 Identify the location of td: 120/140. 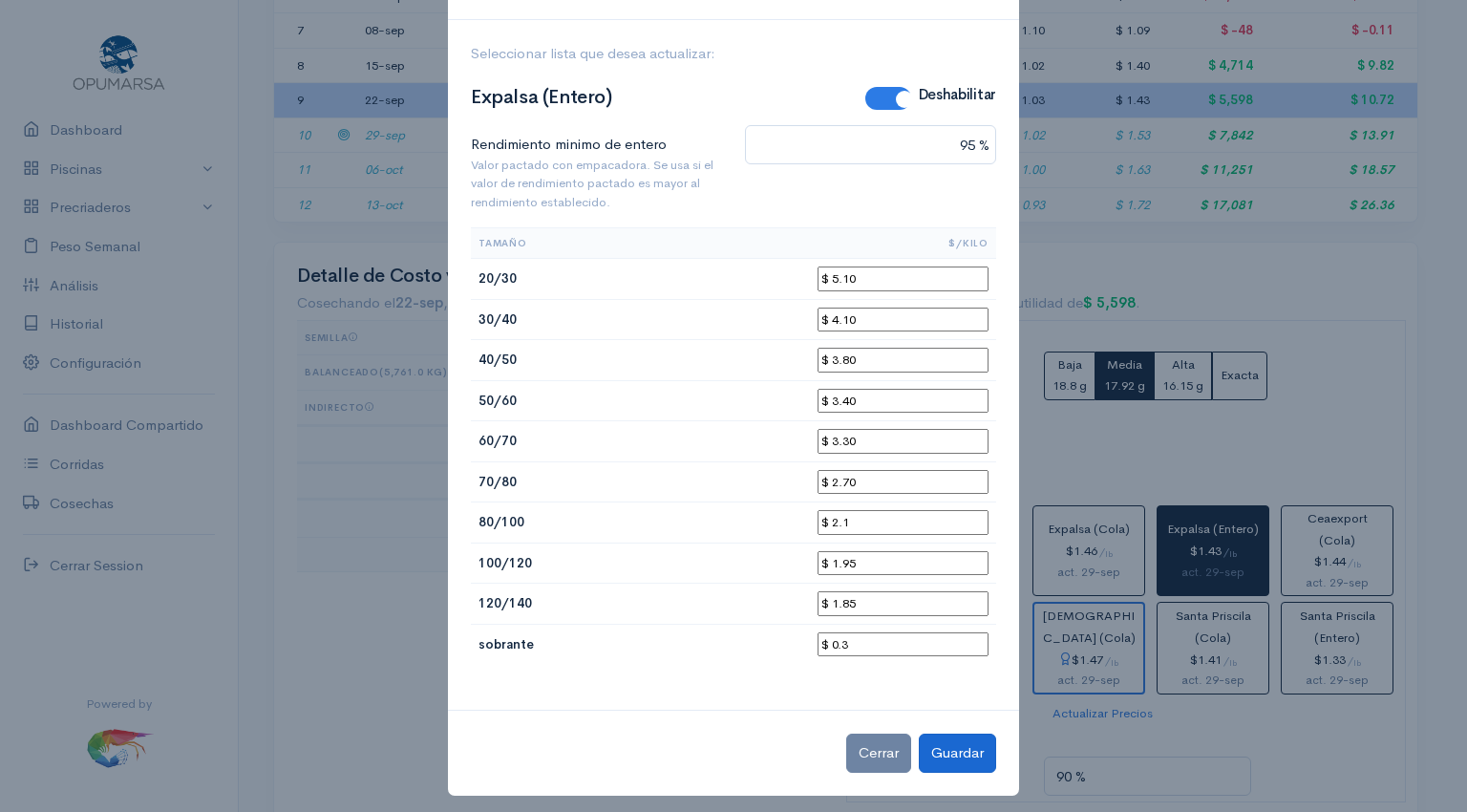
(543, 603).